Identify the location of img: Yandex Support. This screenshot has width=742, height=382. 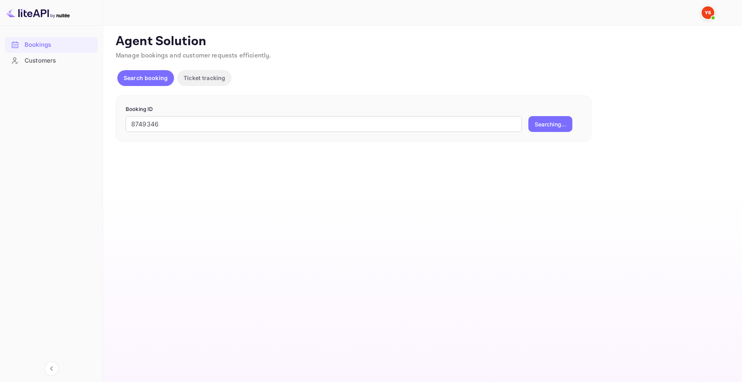
(708, 13).